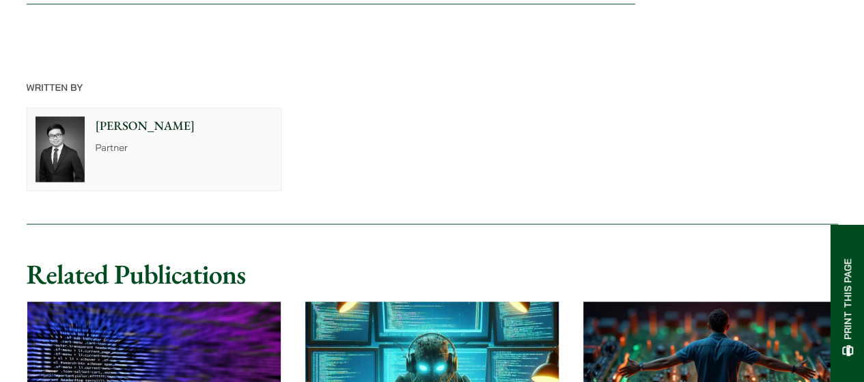  What do you see at coordinates (432, 274) in the screenshot?
I see `h2: Related Publications` at bounding box center [432, 274].